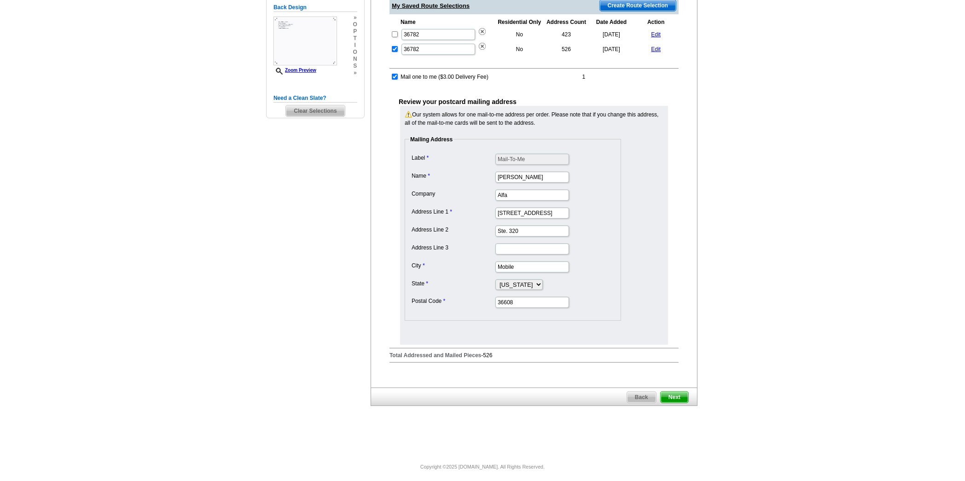  Describe the element at coordinates (584, 77) in the screenshot. I see `td: 1` at that location.